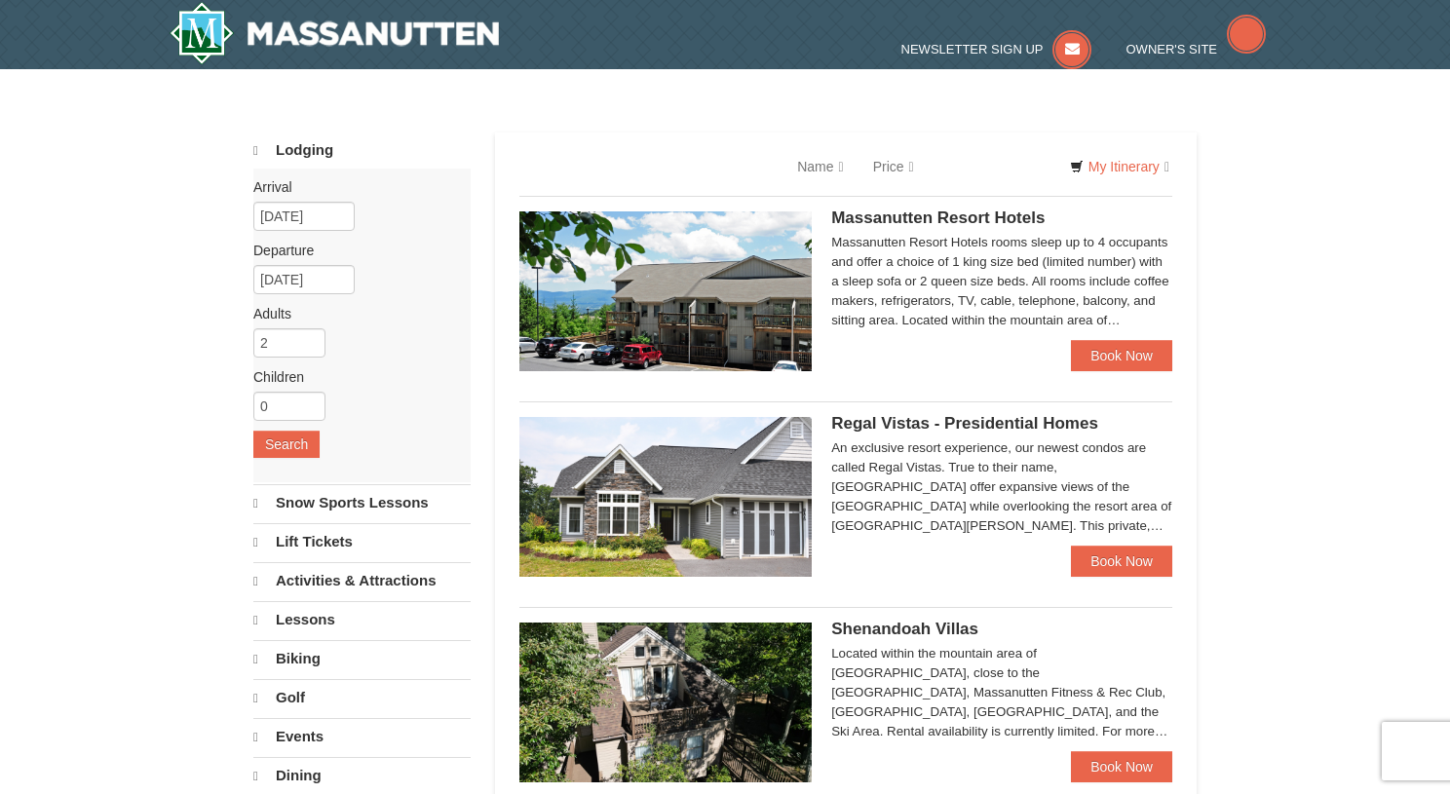 Image resolution: width=1450 pixels, height=794 pixels. Describe the element at coordinates (362, 150) in the screenshot. I see `a: Lodging` at that location.